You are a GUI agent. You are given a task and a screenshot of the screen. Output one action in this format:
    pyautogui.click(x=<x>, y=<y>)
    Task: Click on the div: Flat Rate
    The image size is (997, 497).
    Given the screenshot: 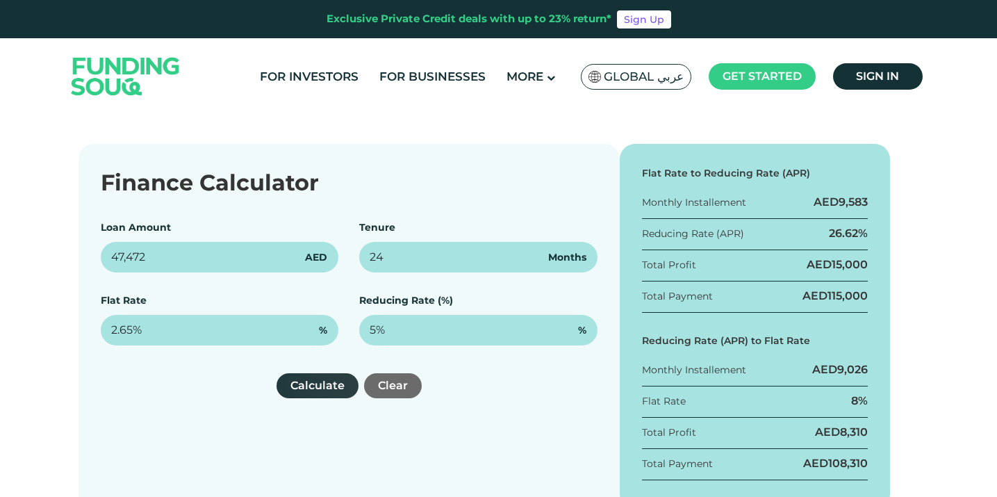 What is the action you would take?
    pyautogui.click(x=664, y=401)
    